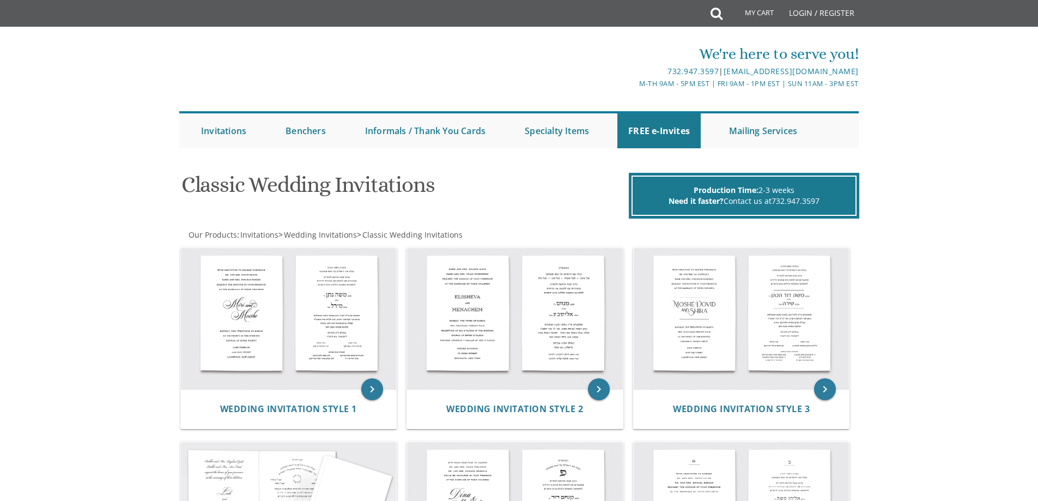 The image size is (1038, 501). Describe the element at coordinates (288, 409) in the screenshot. I see `a: Wedding Invitation Style 1` at that location.